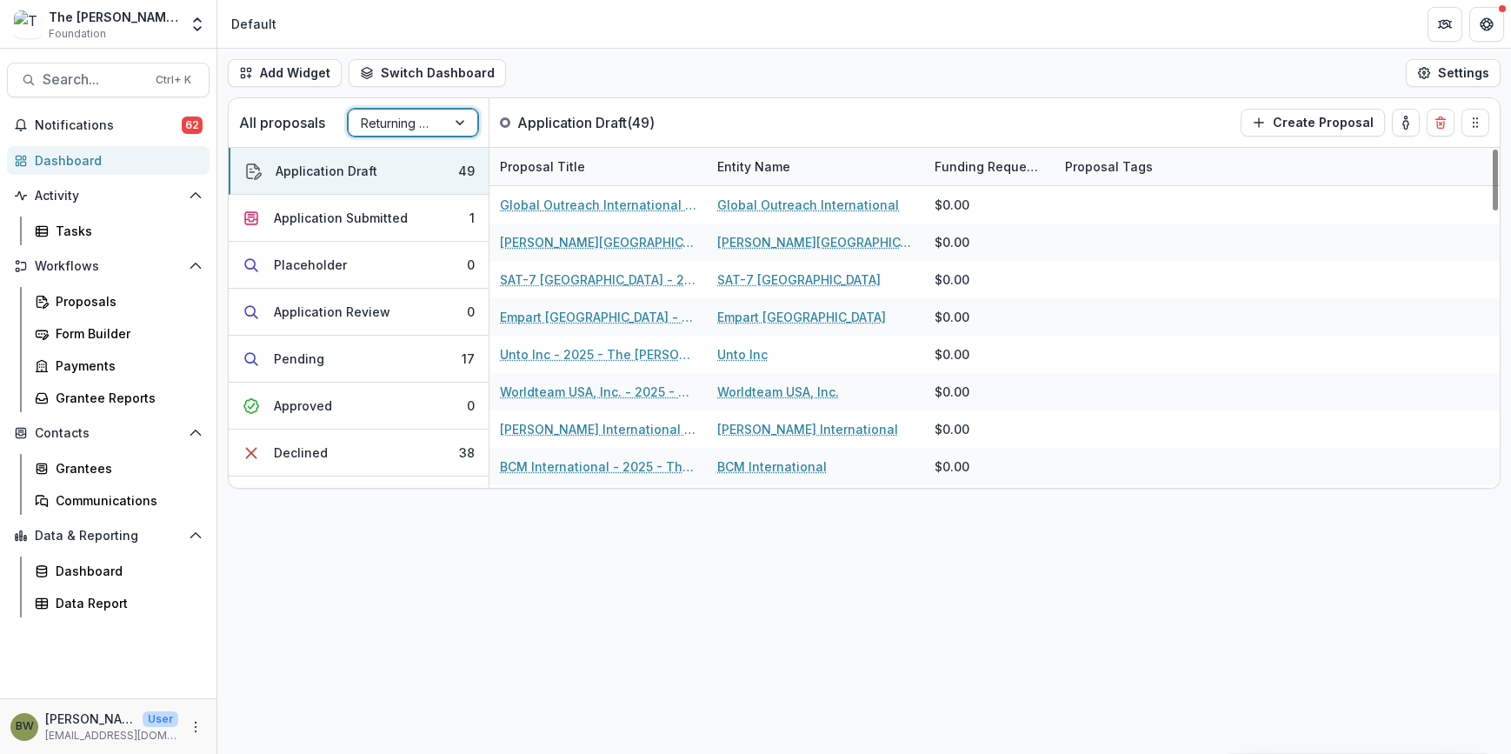 The height and width of the screenshot is (754, 1511). Describe the element at coordinates (743, 354) in the screenshot. I see `a: Unto Inc` at that location.